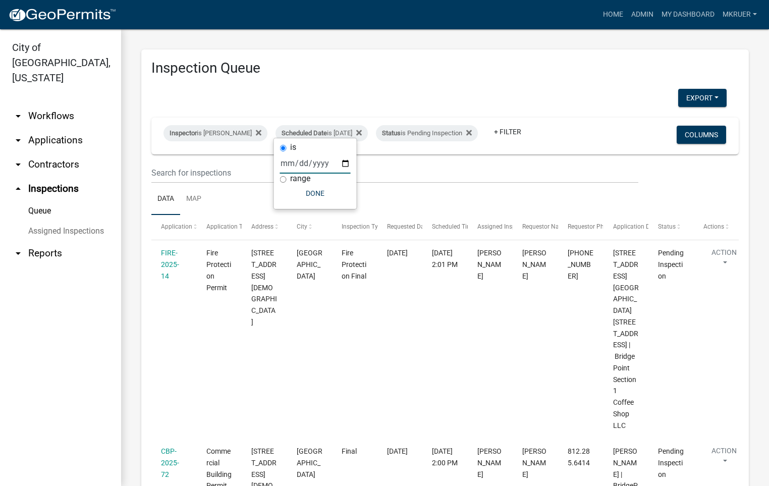 The image size is (769, 486). Describe the element at coordinates (713, 226) in the screenshot. I see `span: Actions` at that location.